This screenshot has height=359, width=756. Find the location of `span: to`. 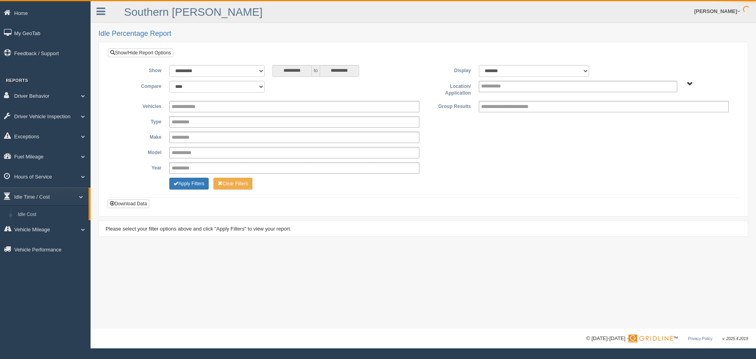

span: to is located at coordinates (316, 71).